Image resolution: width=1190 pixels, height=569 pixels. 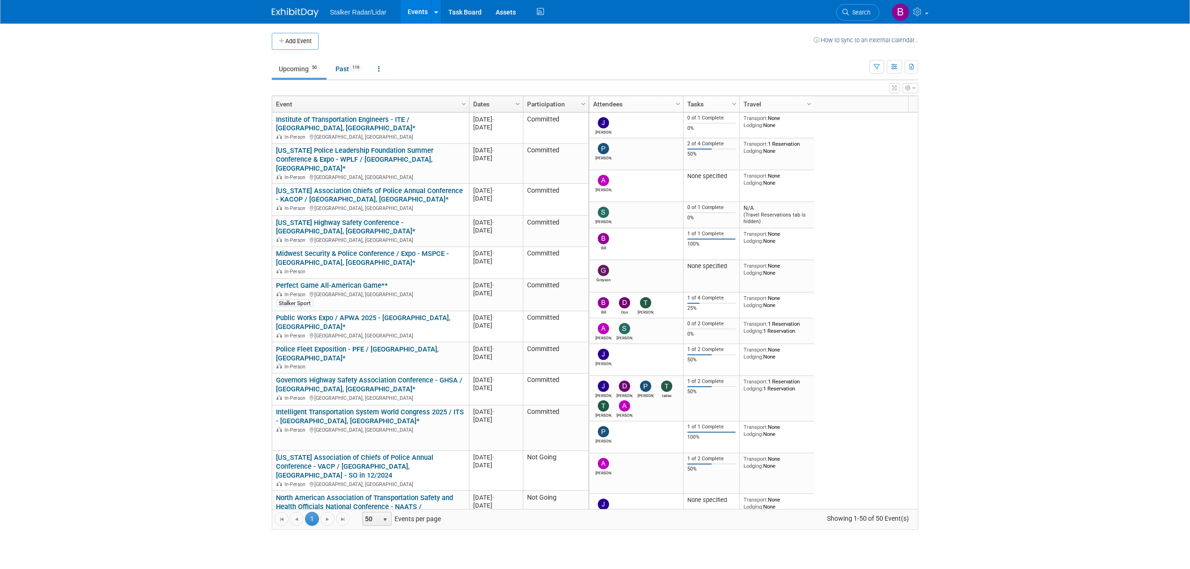 I want to click on div: 0 of 1 Complete, so click(x=712, y=208).